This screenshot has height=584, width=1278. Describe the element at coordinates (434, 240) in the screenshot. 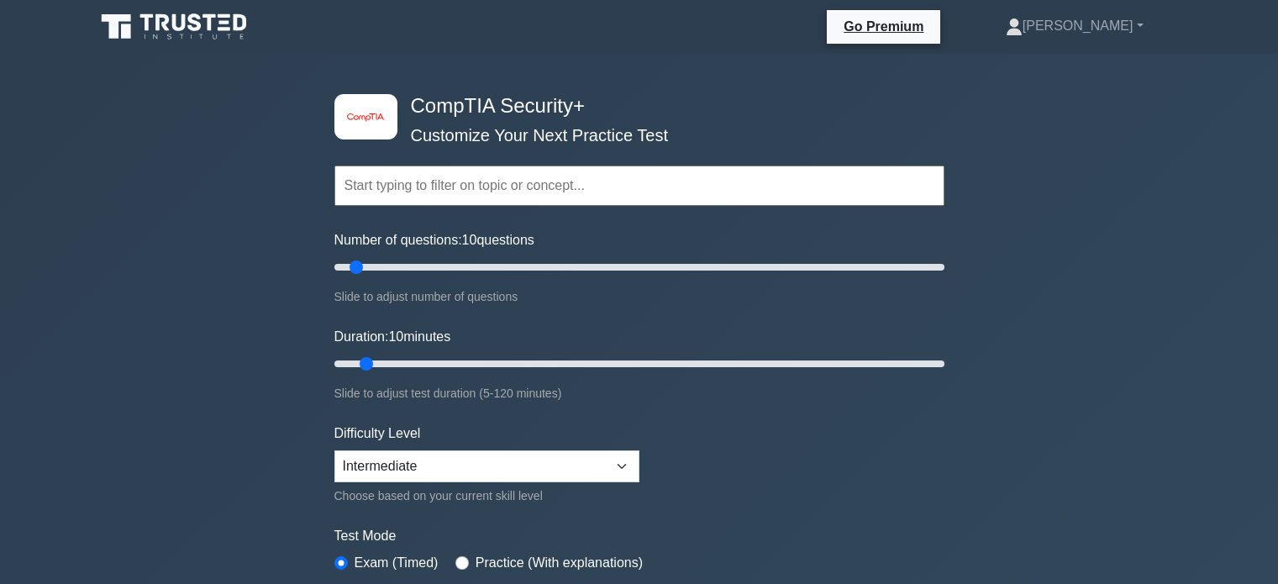

I see `label: Number of questions: questions` at that location.